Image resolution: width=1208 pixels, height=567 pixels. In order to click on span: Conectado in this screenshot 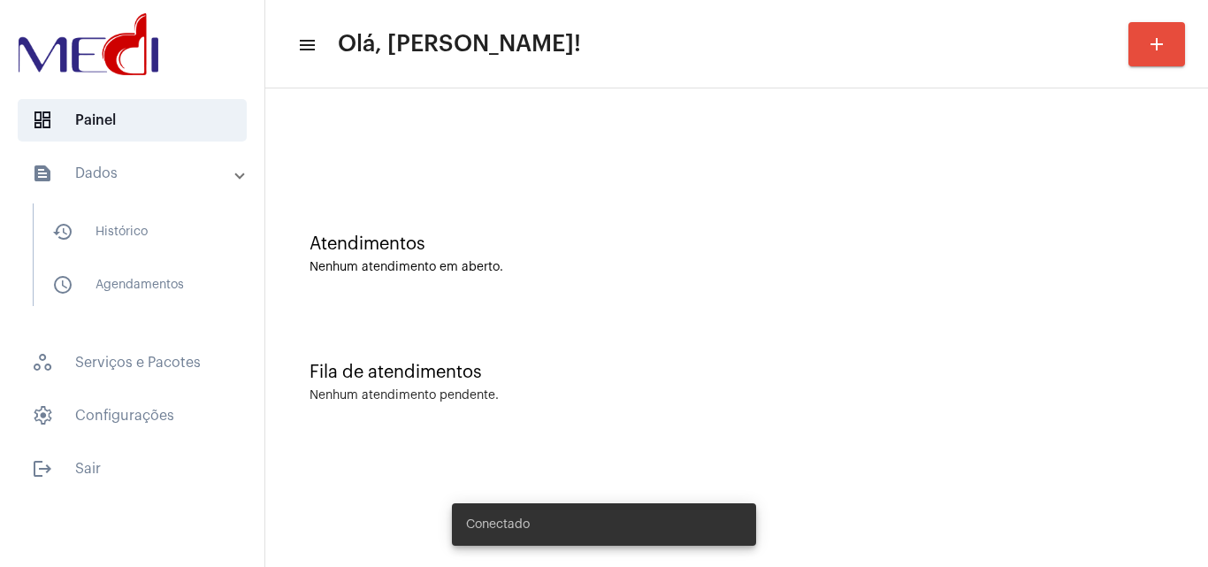, I will do `click(498, 524)`.